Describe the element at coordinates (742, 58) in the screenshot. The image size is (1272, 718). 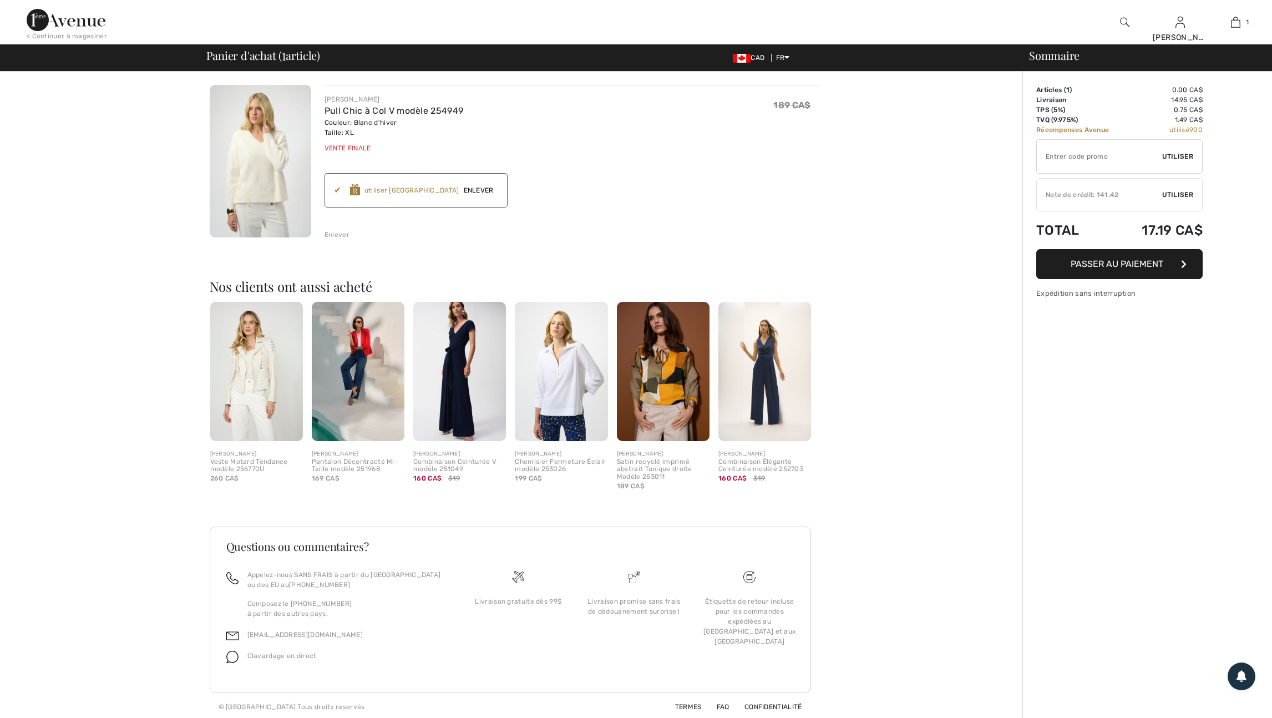
I see `img: Canadian Dollar` at that location.